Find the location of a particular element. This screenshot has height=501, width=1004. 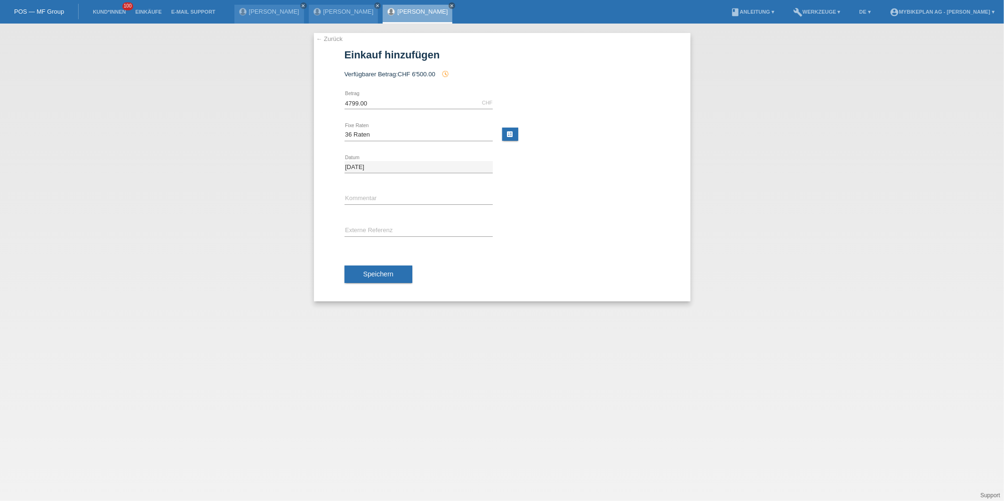

div: CHF is located at coordinates (487, 103).